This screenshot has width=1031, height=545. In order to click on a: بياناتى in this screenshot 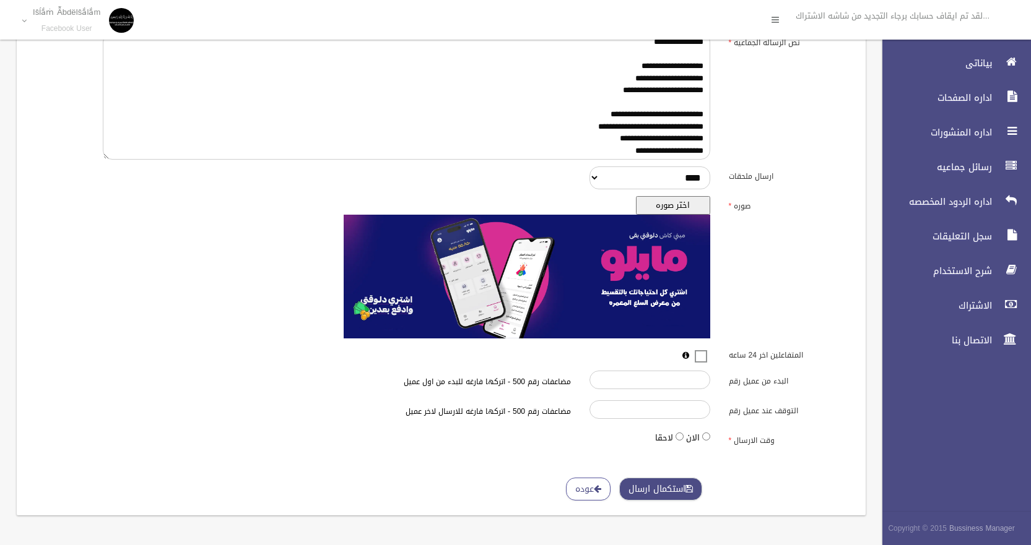, I will do `click(951, 63)`.